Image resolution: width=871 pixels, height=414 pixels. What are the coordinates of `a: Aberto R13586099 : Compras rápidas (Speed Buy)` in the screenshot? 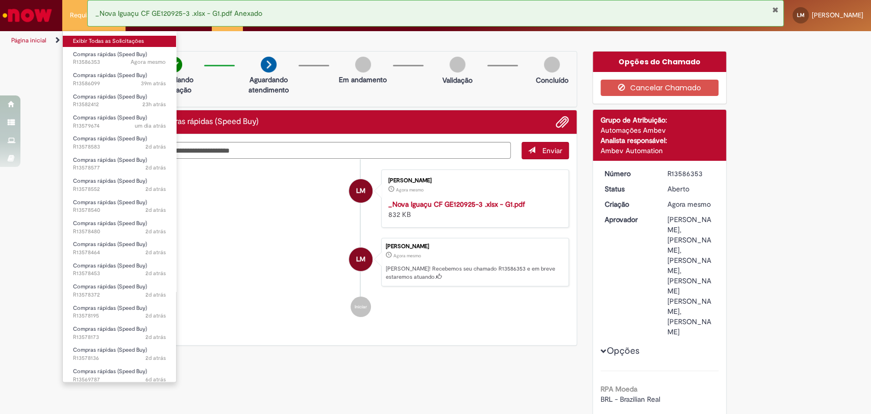 It's located at (119, 79).